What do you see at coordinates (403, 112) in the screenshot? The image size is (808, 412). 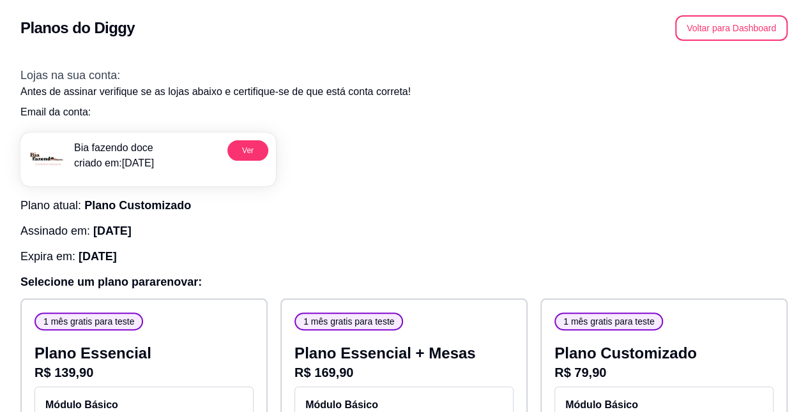 I see `p: Email da conta:` at bounding box center [403, 112].